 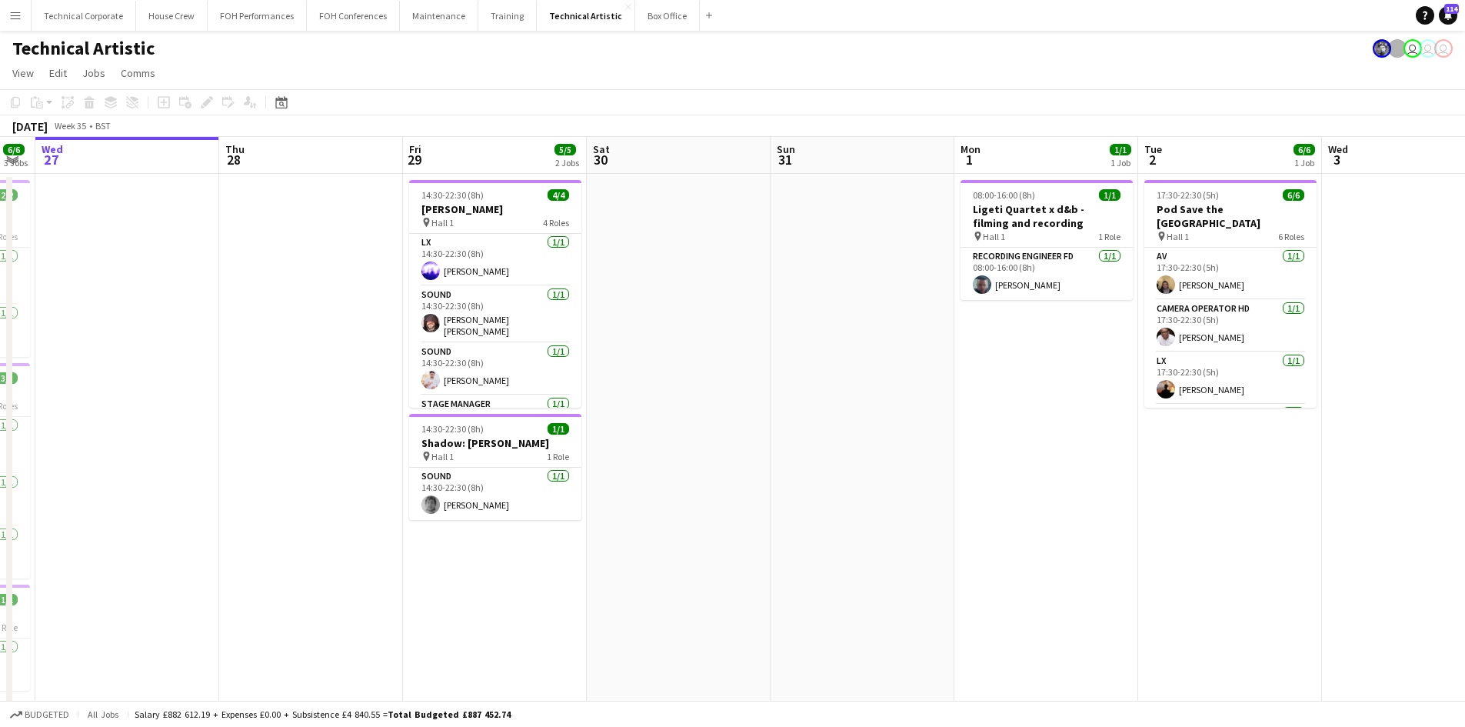 What do you see at coordinates (70, 125) in the screenshot?
I see `span: Week 35` at bounding box center [70, 125].